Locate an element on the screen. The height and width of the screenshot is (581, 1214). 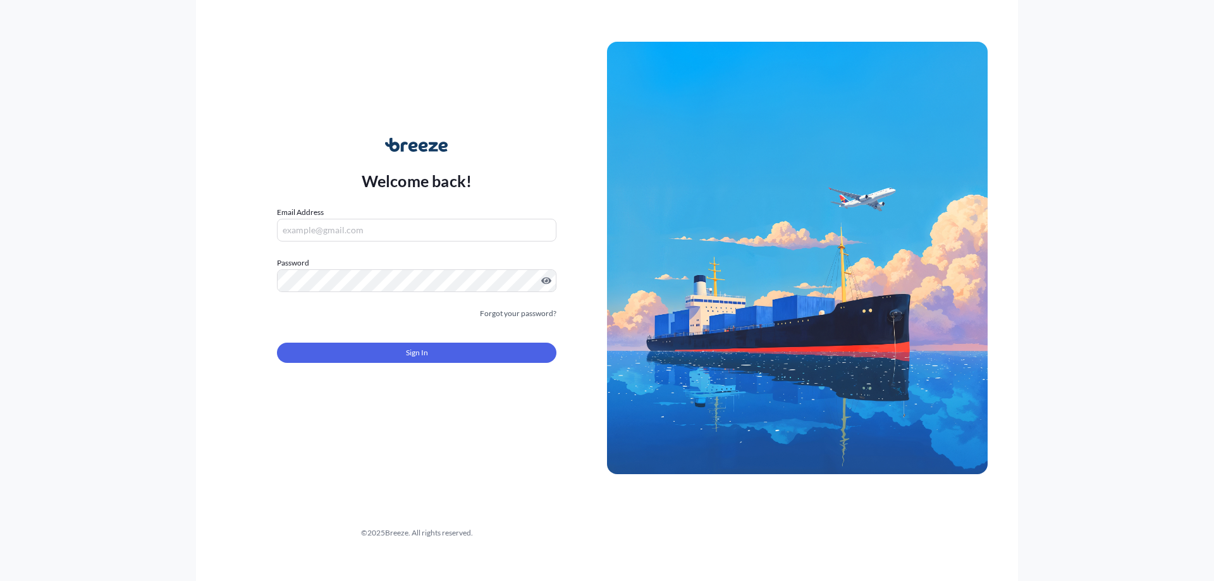
span: Sign In is located at coordinates (417, 353).